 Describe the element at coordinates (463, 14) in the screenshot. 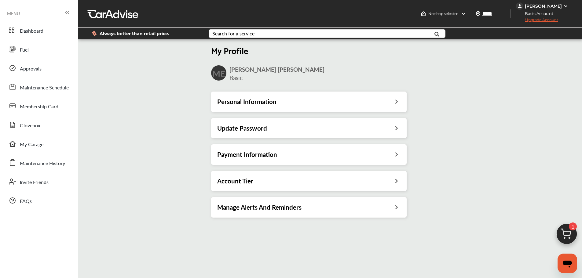

I see `img: header-down-arrow.9dd2ce7d.svg` at that location.